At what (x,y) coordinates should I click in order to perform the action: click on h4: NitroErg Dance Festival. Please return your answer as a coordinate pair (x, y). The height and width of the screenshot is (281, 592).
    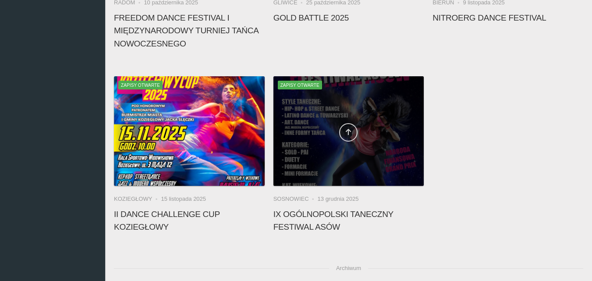
    Looking at the image, I should click on (508, 18).